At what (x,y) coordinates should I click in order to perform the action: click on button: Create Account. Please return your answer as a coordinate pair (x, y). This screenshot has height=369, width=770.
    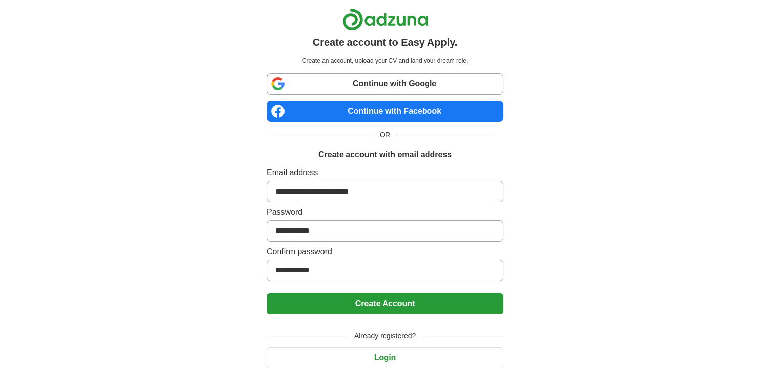
    Looking at the image, I should click on (385, 304).